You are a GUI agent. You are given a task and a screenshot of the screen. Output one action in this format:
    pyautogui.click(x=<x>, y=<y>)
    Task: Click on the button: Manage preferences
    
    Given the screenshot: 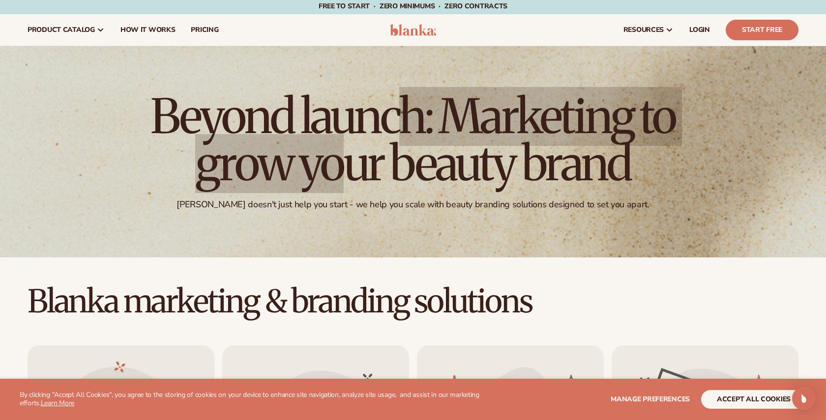 What is the action you would take?
    pyautogui.click(x=650, y=400)
    